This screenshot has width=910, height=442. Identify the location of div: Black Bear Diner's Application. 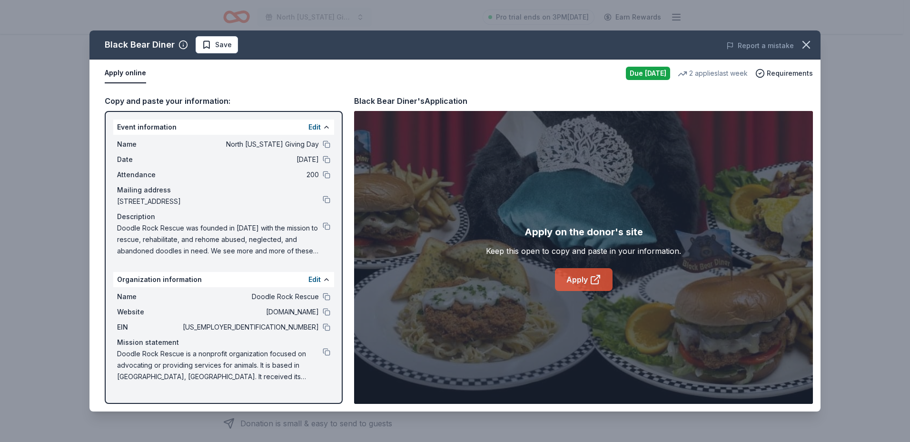
(411, 101).